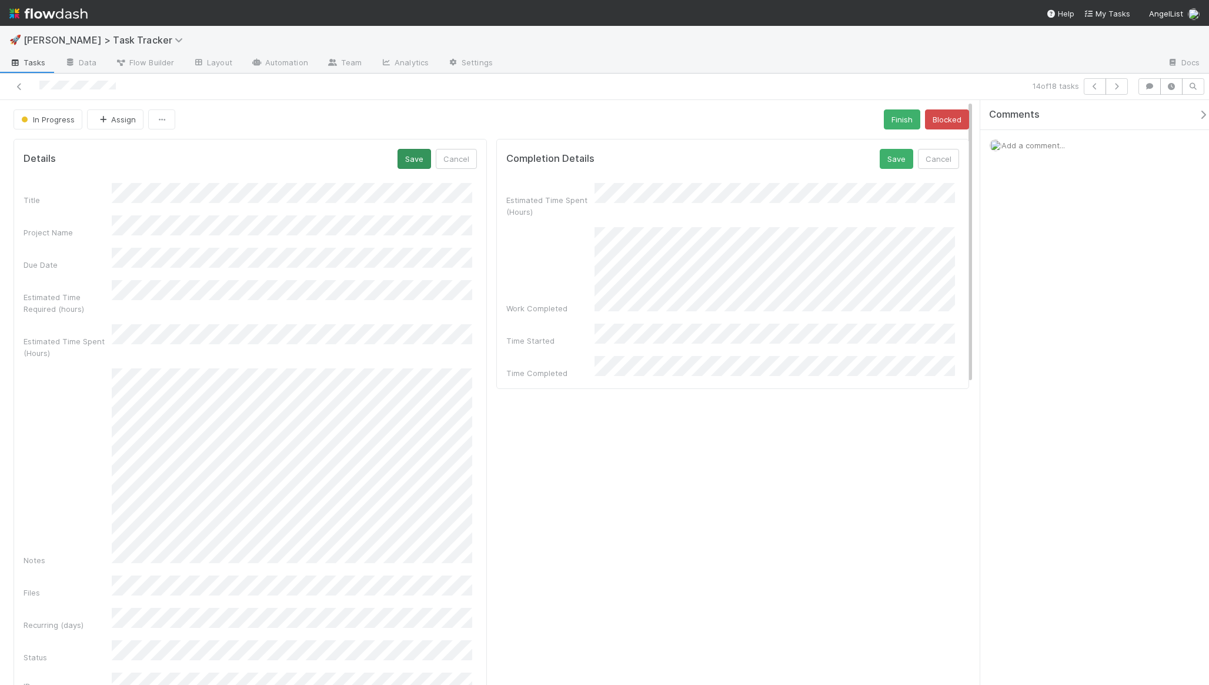 Image resolution: width=1209 pixels, height=685 pixels. I want to click on a: Team, so click(344, 64).